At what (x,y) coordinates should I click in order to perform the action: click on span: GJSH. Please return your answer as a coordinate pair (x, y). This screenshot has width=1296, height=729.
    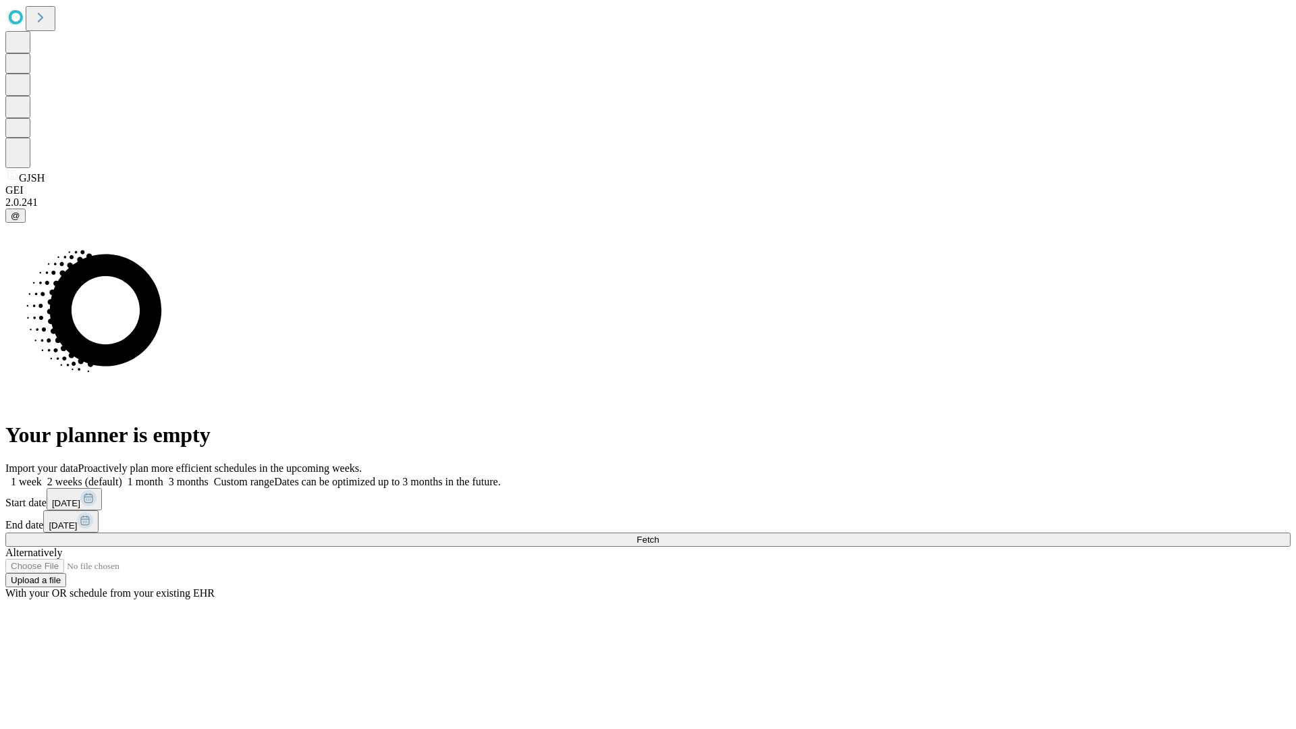
    Looking at the image, I should click on (32, 178).